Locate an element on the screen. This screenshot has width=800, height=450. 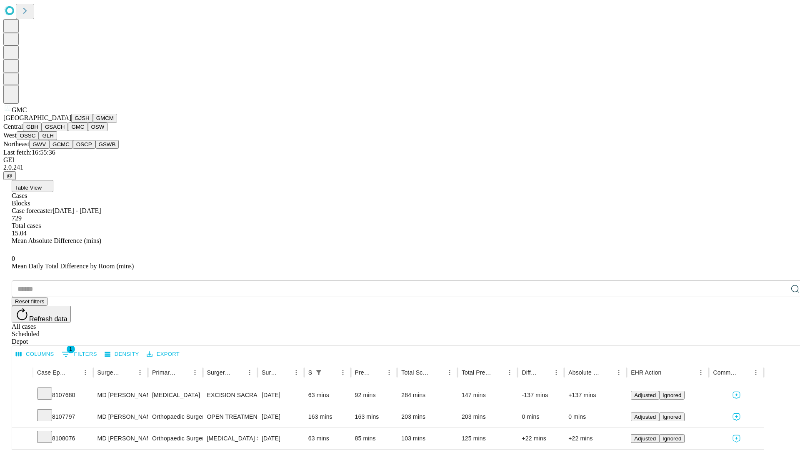
button: OSCP is located at coordinates (84, 144).